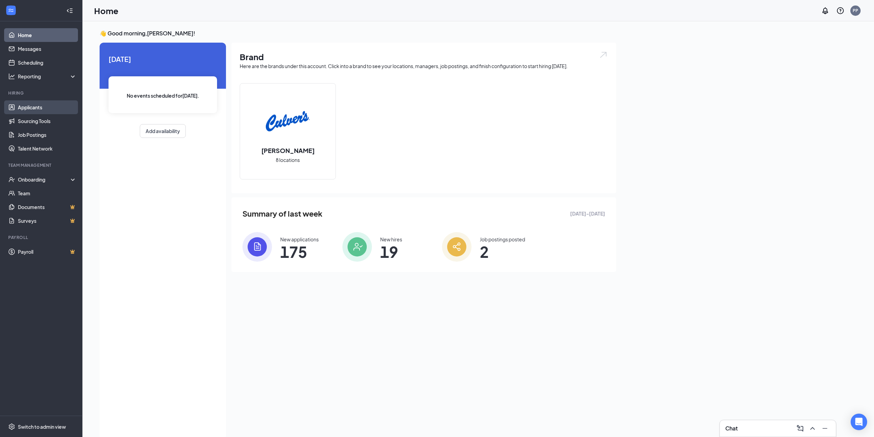 This screenshot has width=874, height=437. I want to click on svg: UserCheck, so click(12, 179).